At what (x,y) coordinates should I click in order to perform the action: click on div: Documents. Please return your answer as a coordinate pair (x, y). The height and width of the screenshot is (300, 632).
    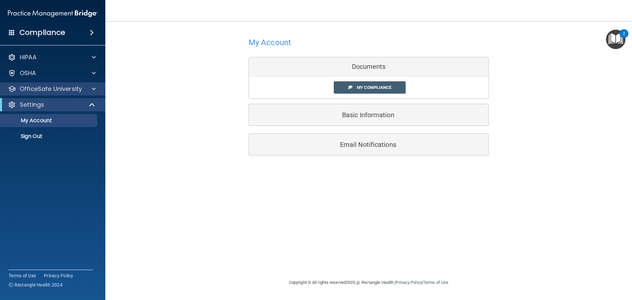
    Looking at the image, I should click on (368, 67).